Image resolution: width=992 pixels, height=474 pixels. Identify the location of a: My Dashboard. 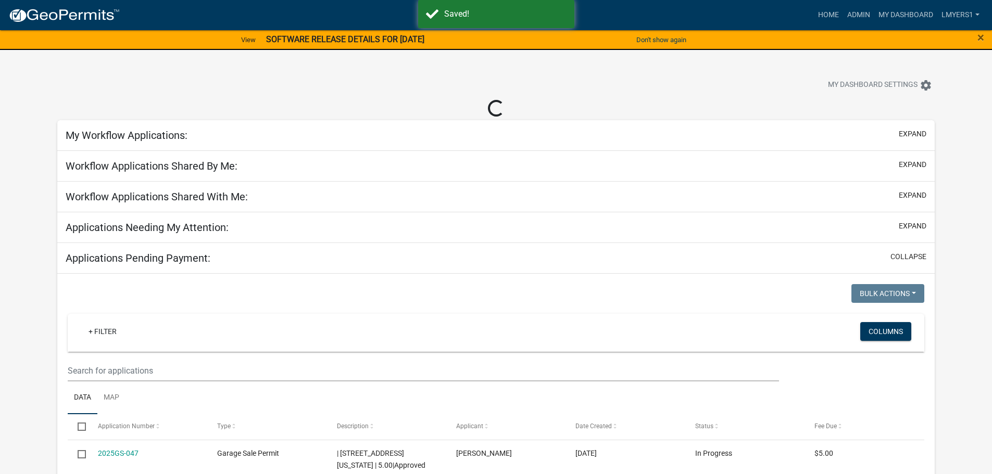
(905, 15).